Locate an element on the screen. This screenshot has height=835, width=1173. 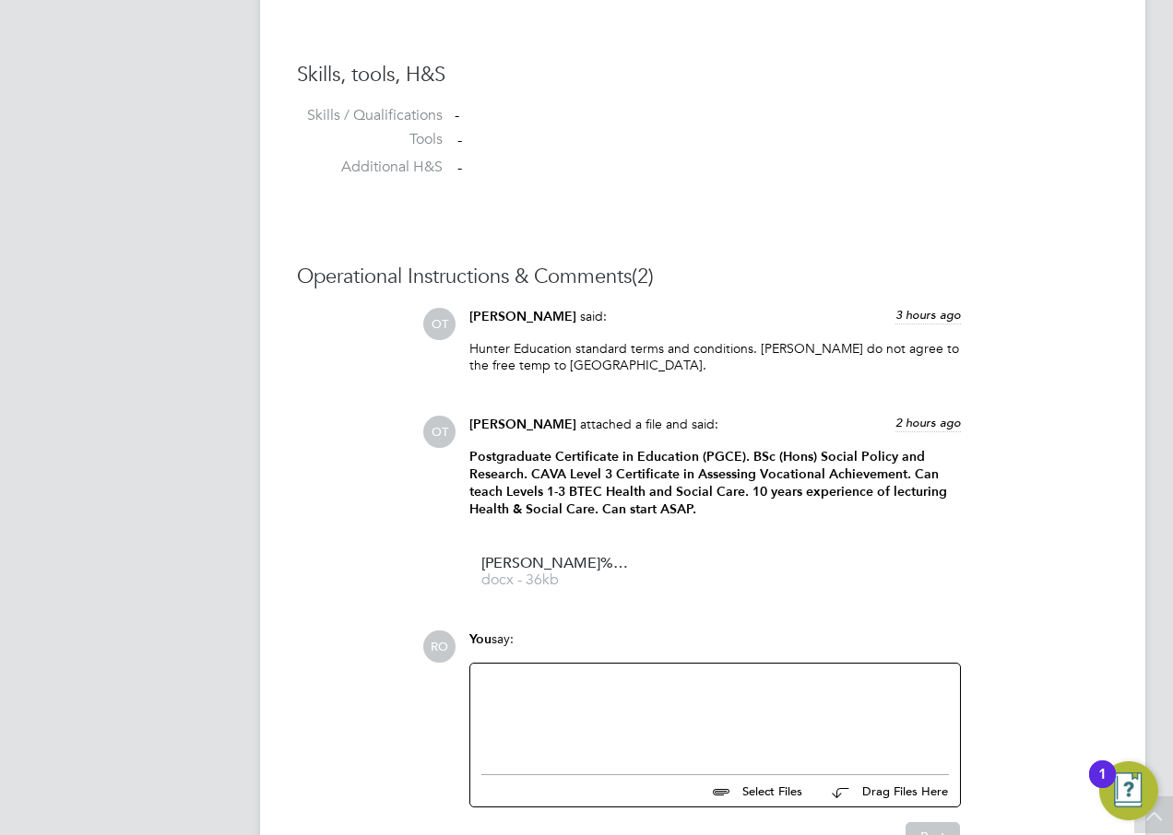
div: 1 is located at coordinates (1102, 787).